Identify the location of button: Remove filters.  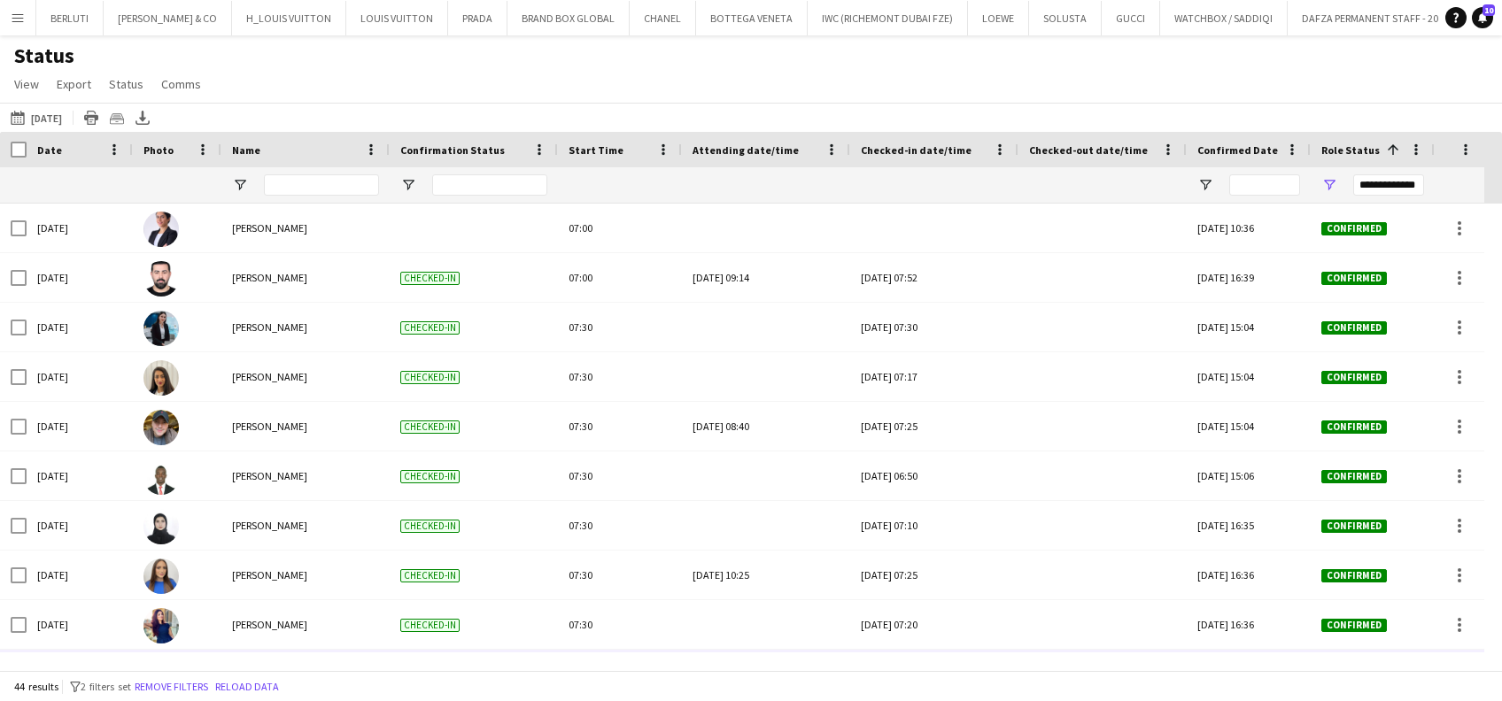
(171, 687).